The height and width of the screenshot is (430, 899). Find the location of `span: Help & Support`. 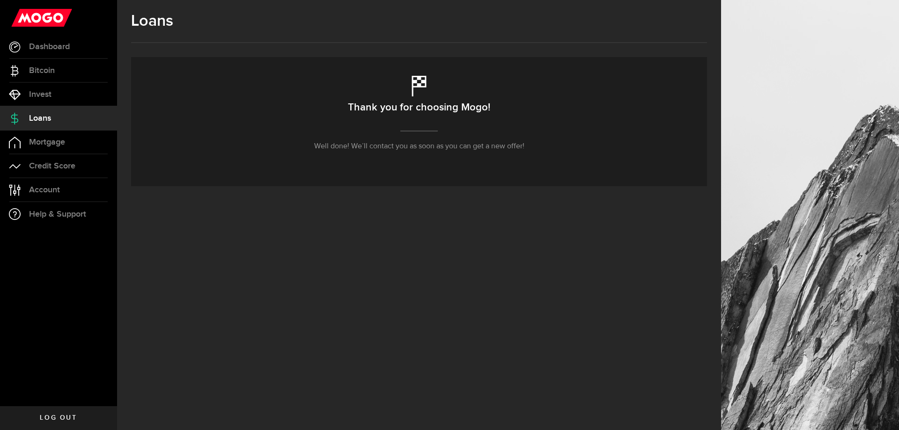

span: Help & Support is located at coordinates (58, 214).